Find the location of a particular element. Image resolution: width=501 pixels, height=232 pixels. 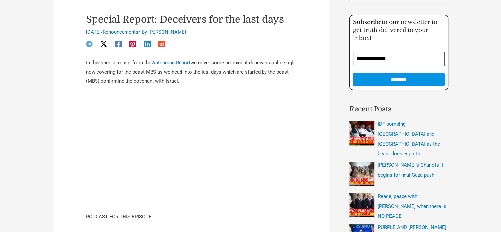

strong: Subscribe is located at coordinates (367, 22).